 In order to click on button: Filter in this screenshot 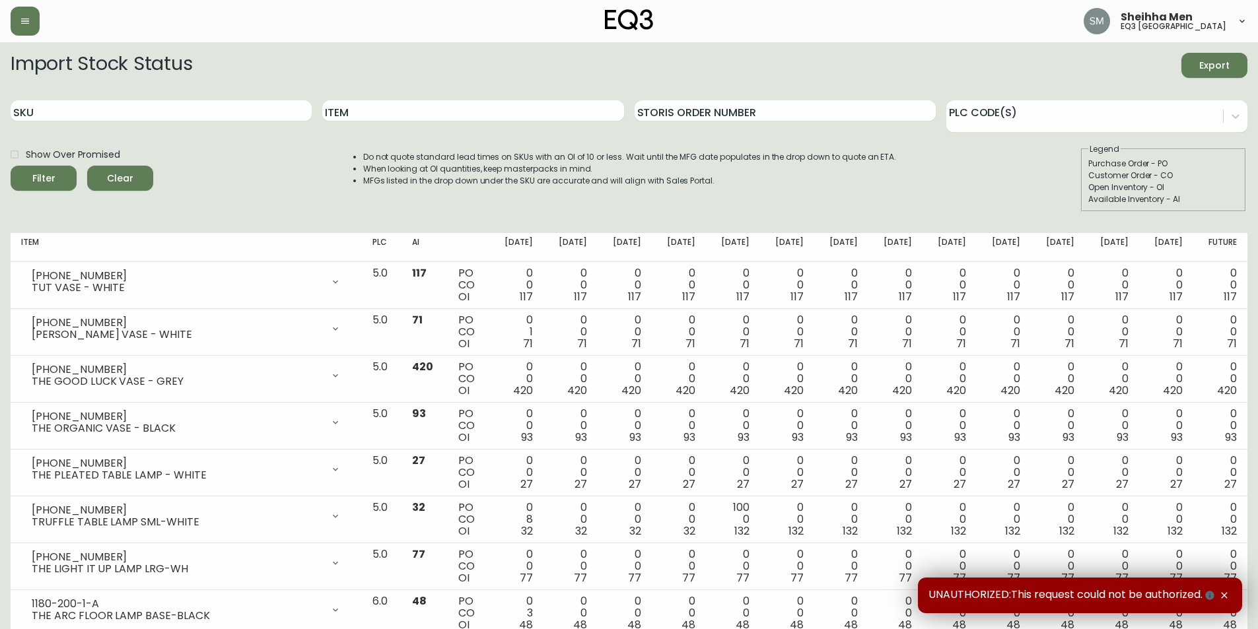, I will do `click(44, 178)`.